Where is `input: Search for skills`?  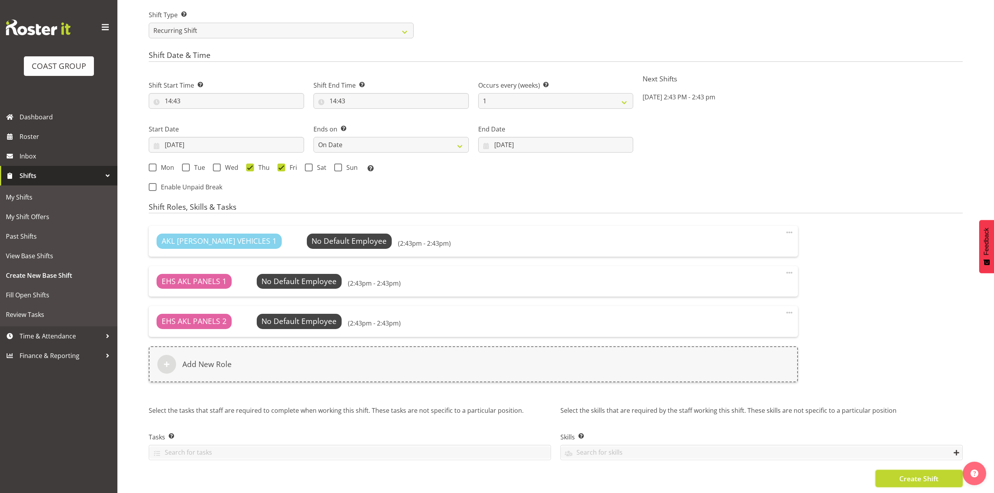
input: Search for skills is located at coordinates (762, 452).